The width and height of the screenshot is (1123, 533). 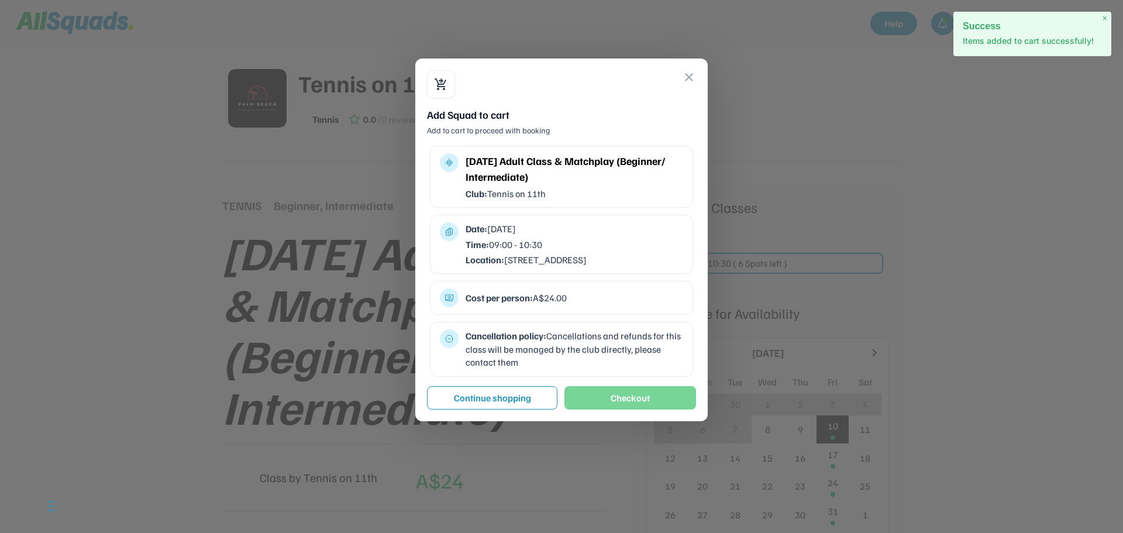 I want to click on div: Add to cart to proceed with booking, so click(x=561, y=130).